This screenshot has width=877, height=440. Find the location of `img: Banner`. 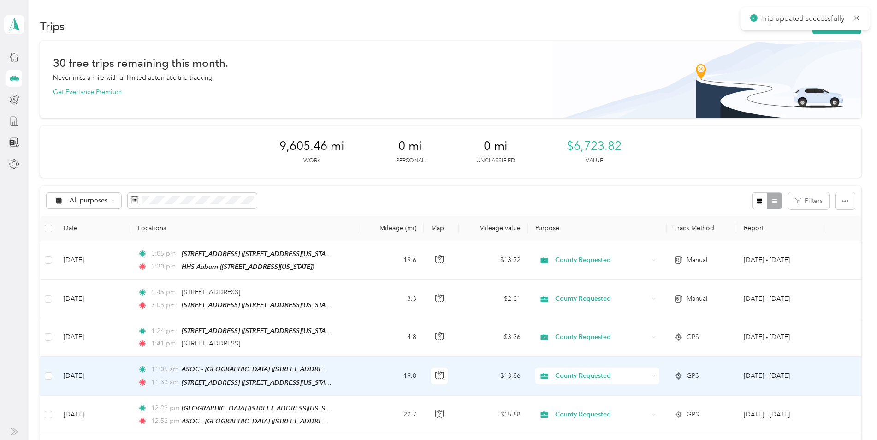

img: Banner is located at coordinates (707, 79).